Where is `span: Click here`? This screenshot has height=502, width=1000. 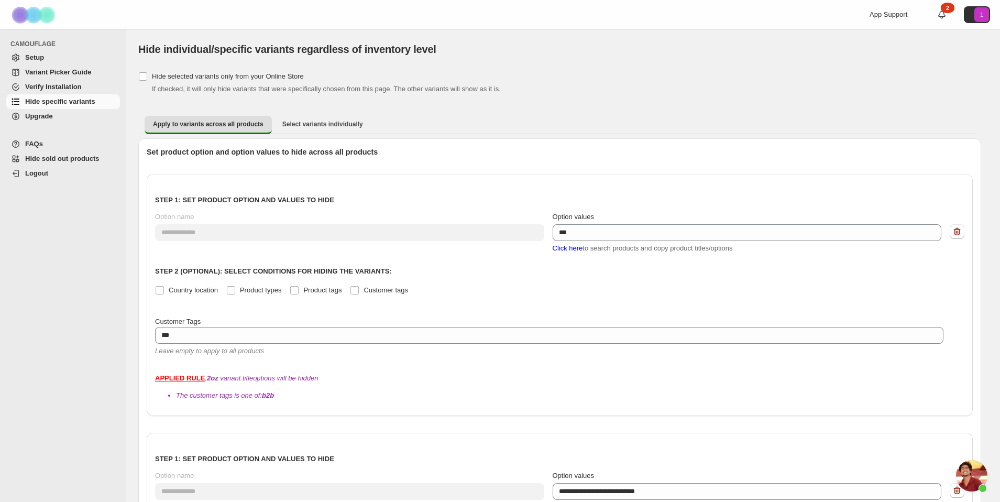
span: Click here is located at coordinates (568, 248).